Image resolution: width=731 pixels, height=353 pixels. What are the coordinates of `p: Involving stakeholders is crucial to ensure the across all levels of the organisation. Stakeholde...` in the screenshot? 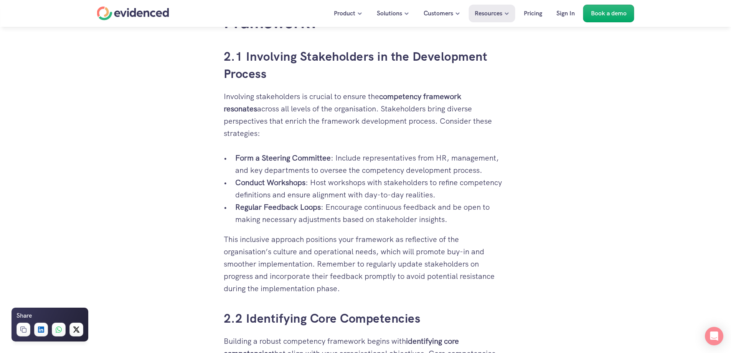 It's located at (366, 115).